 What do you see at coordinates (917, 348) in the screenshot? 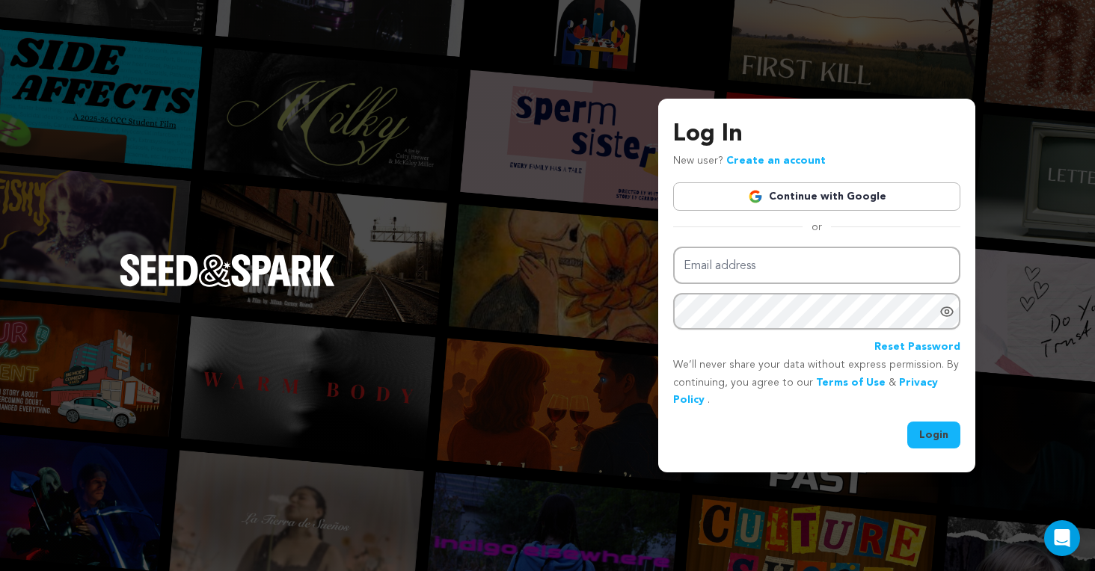
I see `a: Reset Password` at bounding box center [917, 348].